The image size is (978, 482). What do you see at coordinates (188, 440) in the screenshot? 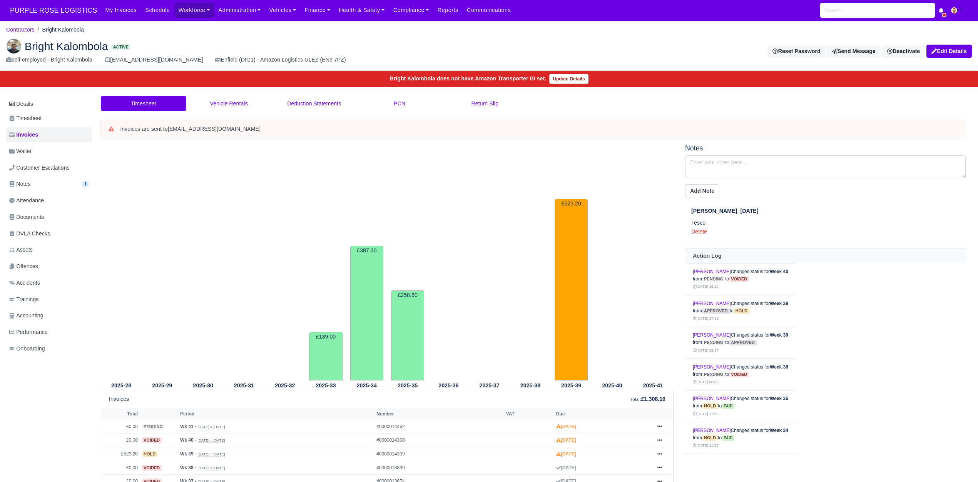
I see `strong: Wk 40 -` at bounding box center [188, 440].